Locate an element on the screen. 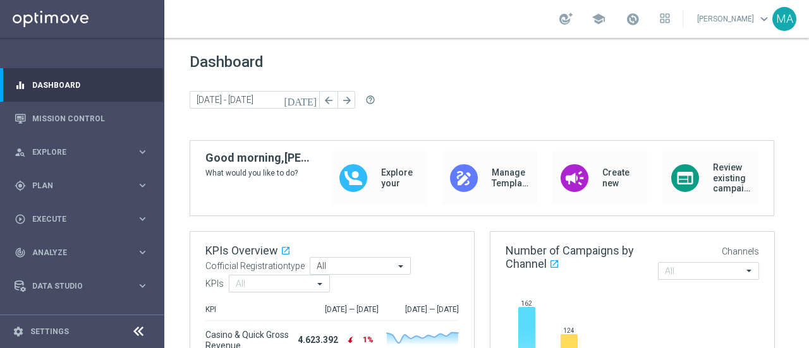 The image size is (809, 348). div: equalizer Dashboard is located at coordinates (81, 85).